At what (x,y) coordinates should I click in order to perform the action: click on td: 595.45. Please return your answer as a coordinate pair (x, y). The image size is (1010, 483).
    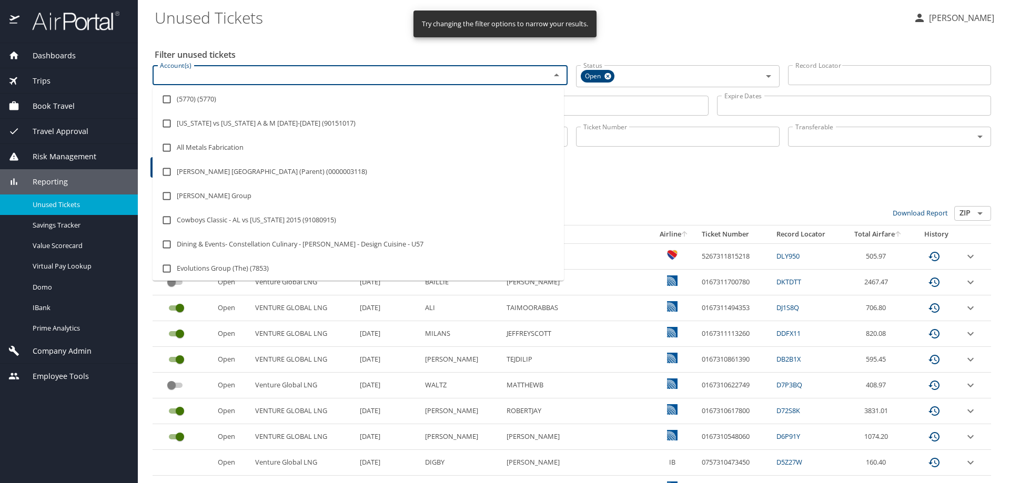
    Looking at the image, I should click on (878, 360).